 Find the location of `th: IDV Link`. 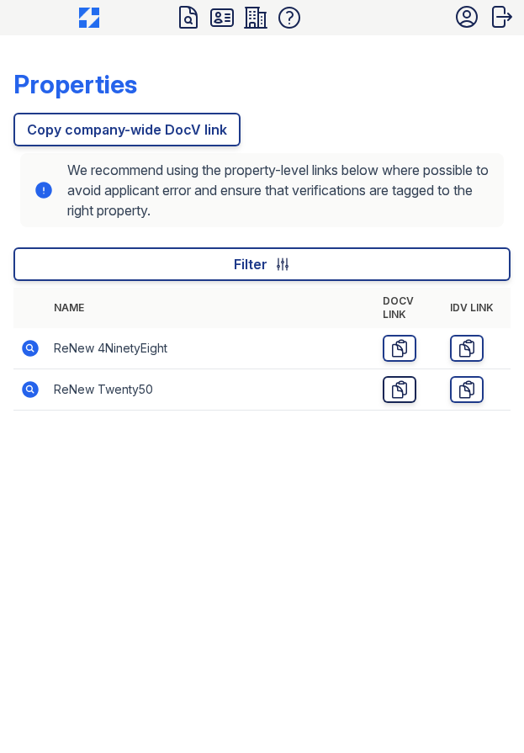

th: IDV Link is located at coordinates (477, 308).